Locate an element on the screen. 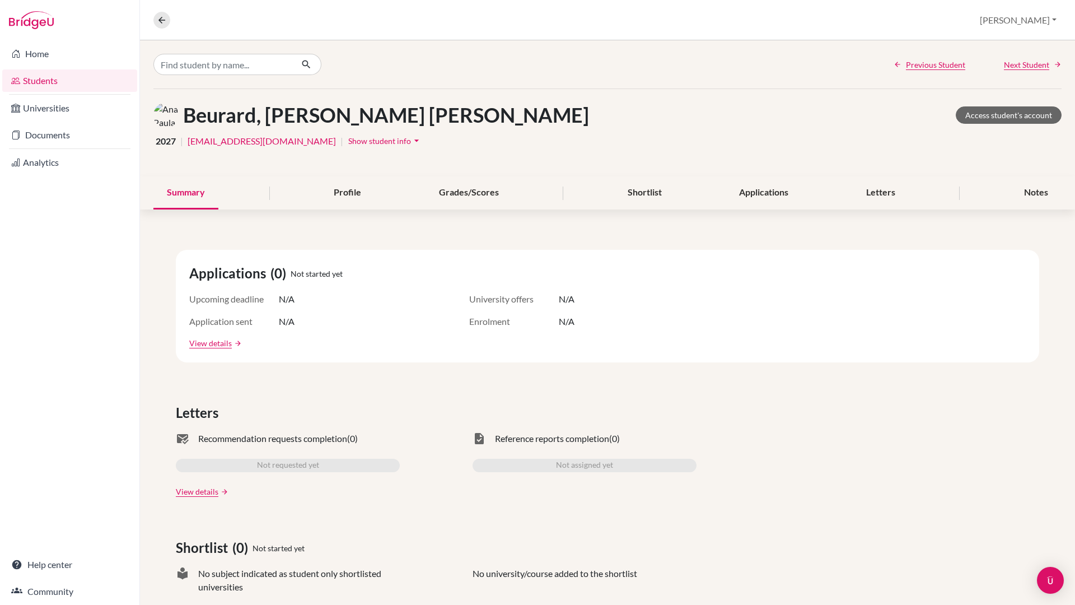 Image resolution: width=1075 pixels, height=605 pixels. div: Applications is located at coordinates (764, 193).